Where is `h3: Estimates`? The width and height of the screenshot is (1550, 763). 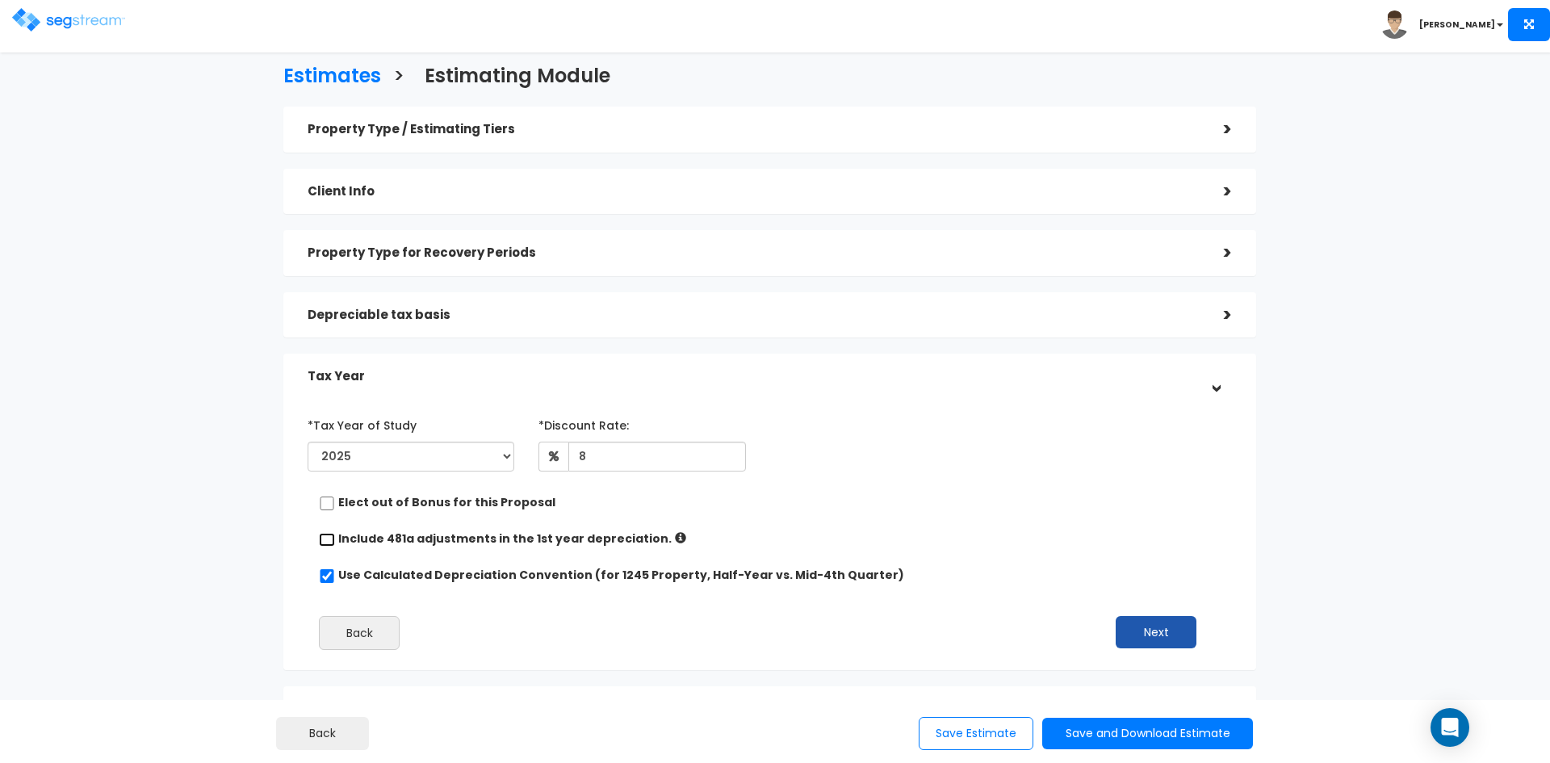
h3: Estimates is located at coordinates (332, 77).